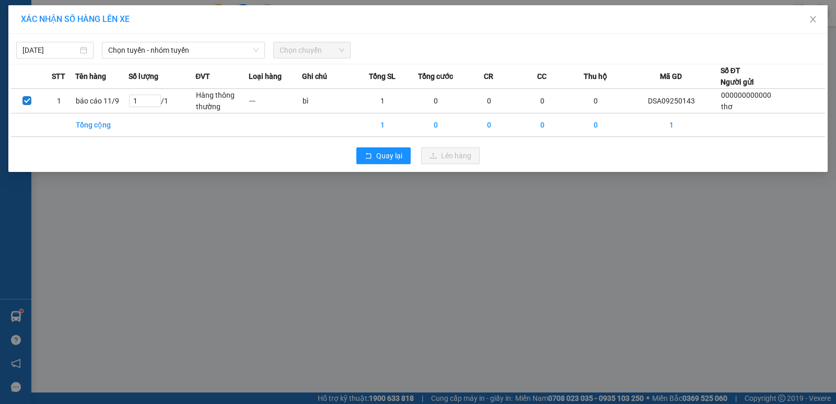  What do you see at coordinates (143, 76) in the screenshot?
I see `span: Số lượng` at bounding box center [143, 76].